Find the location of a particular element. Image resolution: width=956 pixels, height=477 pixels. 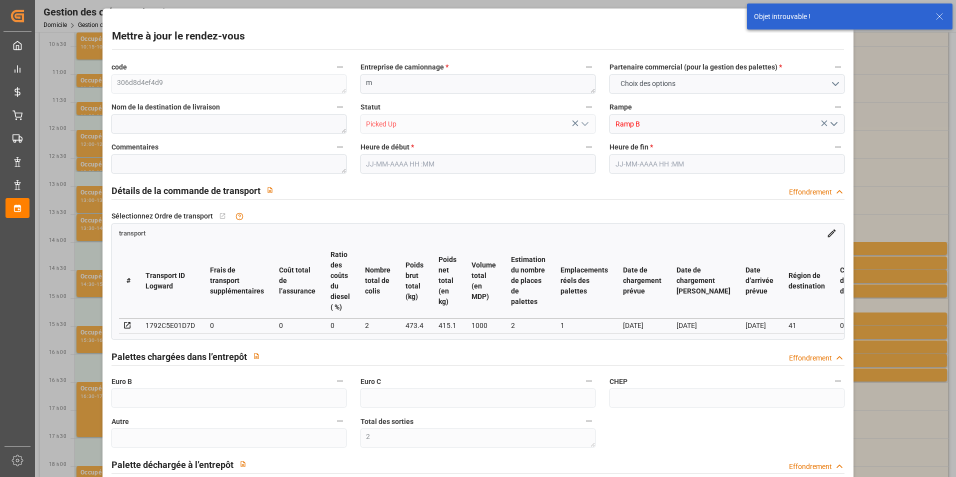

font: Euro B is located at coordinates (122, 382).